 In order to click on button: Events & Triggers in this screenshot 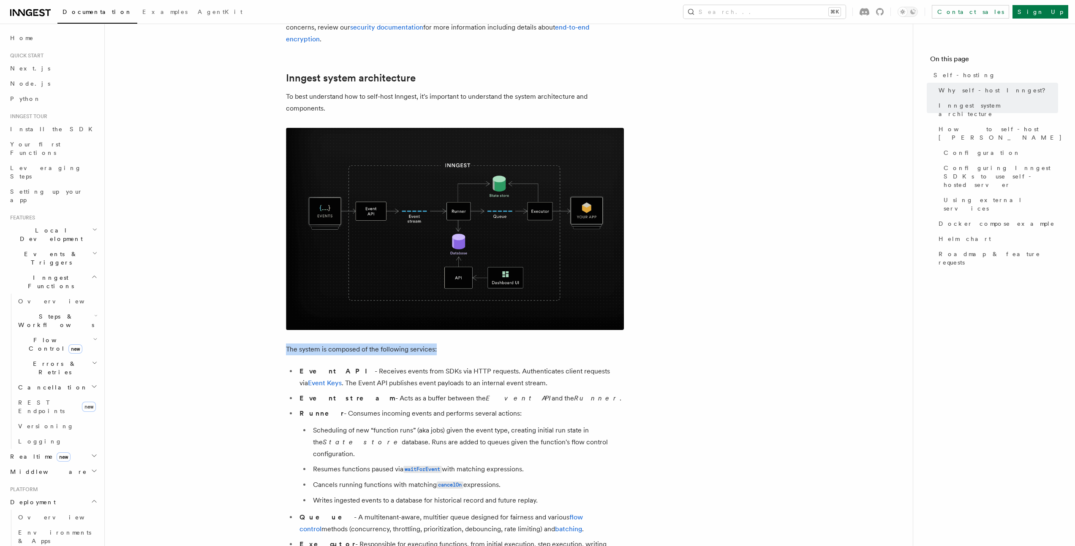, I will do `click(53, 258)`.